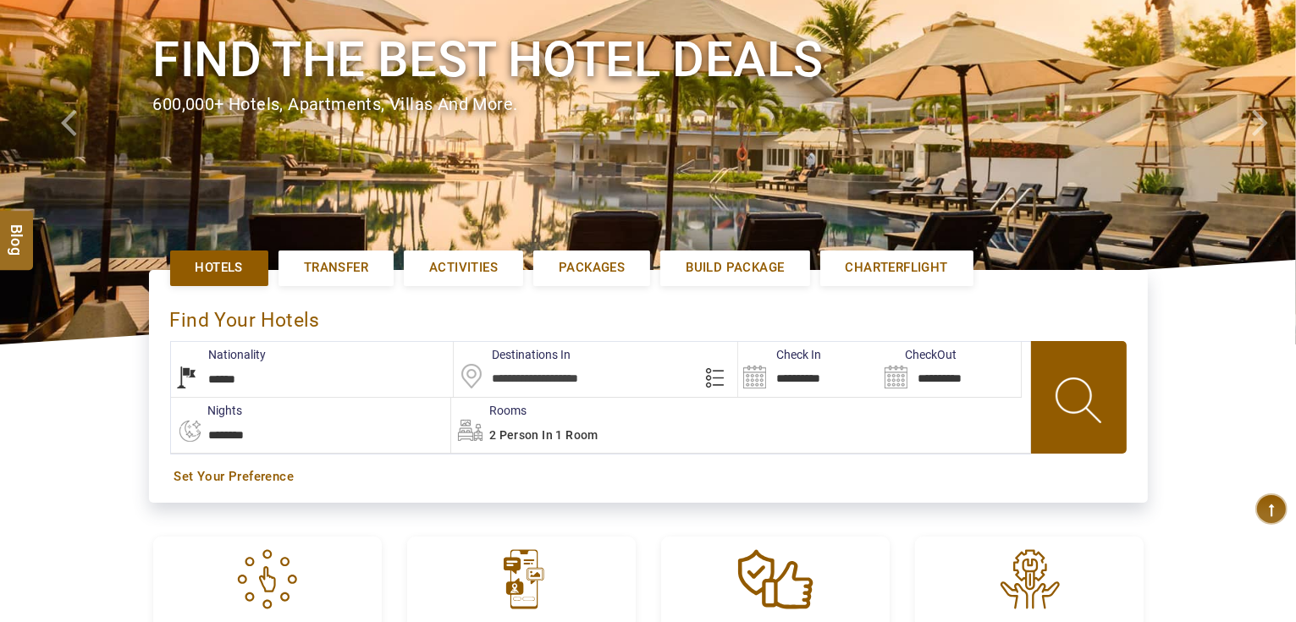 The height and width of the screenshot is (622, 1296). Describe the element at coordinates (512, 355) in the screenshot. I see `label: Destinations In` at that location.